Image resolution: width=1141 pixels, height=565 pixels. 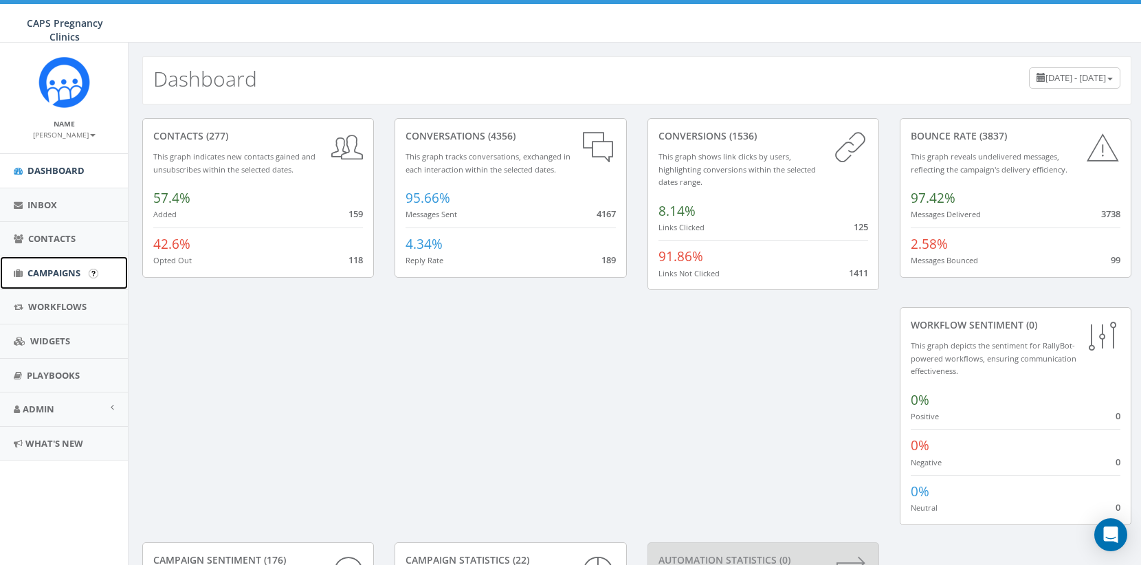 What do you see at coordinates (1110, 214) in the screenshot?
I see `span: 3738` at bounding box center [1110, 214].